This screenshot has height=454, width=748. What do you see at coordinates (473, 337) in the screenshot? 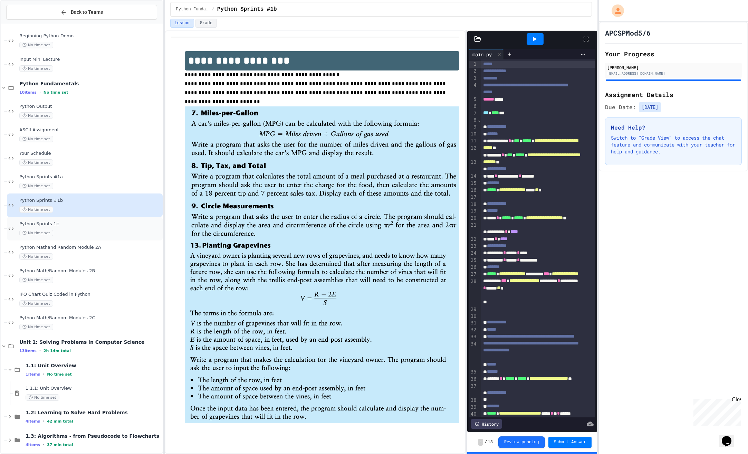
I see `div: 33` at bounding box center [473, 337].